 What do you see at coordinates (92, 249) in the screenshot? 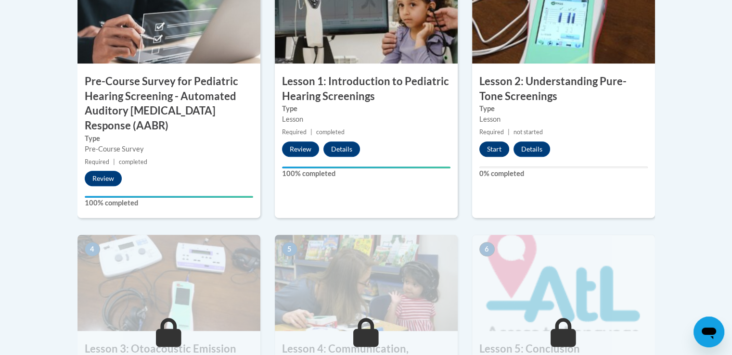
I see `span: 4` at bounding box center [92, 249].